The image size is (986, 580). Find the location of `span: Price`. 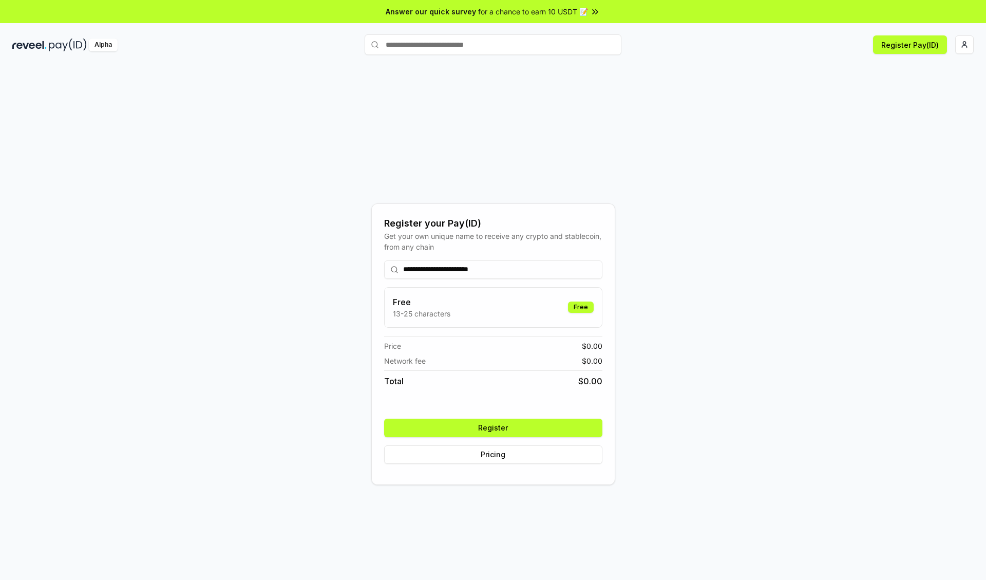

span: Price is located at coordinates (392, 346).